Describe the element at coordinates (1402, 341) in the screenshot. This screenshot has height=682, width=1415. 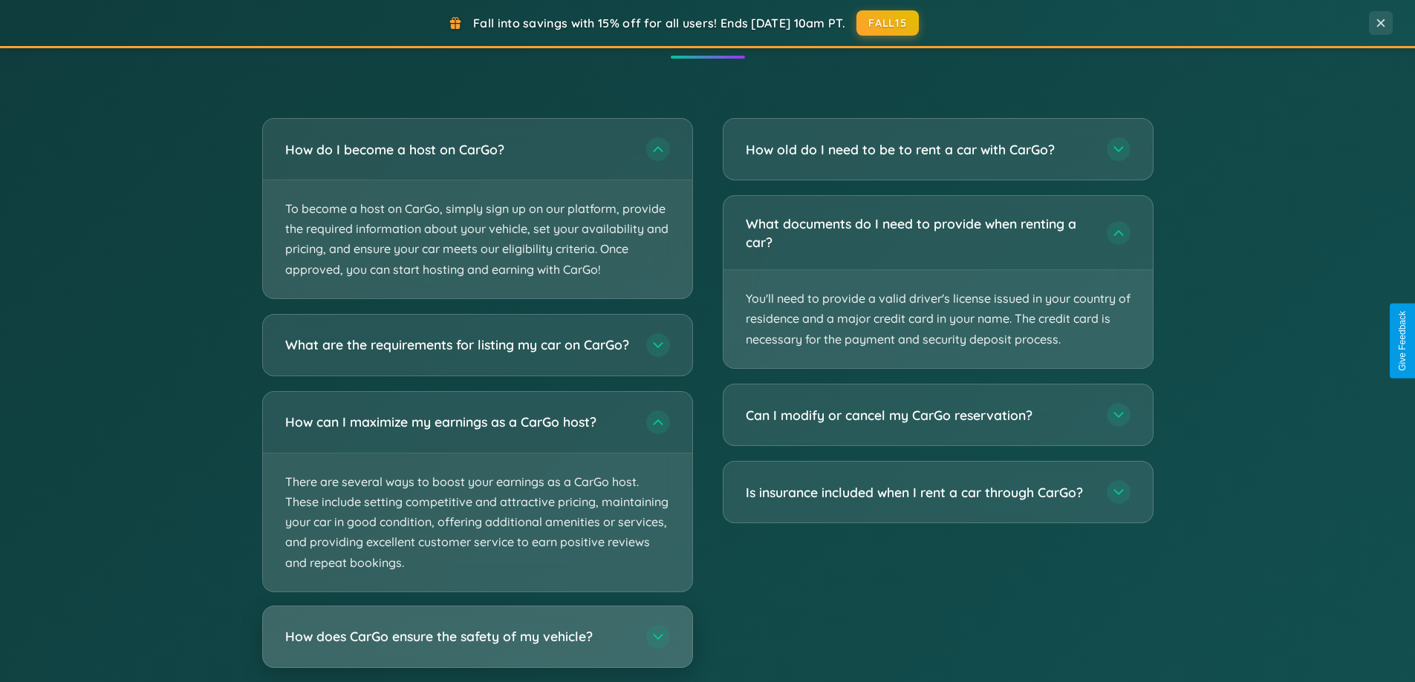
I see `div: Give Feedback` at that location.